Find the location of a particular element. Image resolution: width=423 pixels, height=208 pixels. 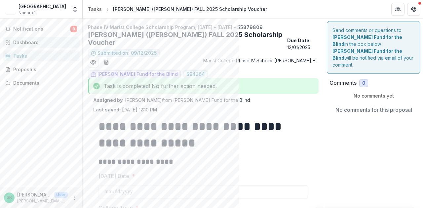

p: : 12/01/2025 is located at coordinates (303, 44).